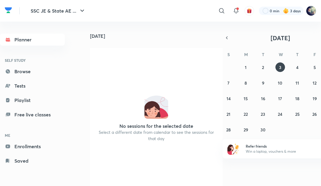 This screenshot has height=186, width=321. What do you see at coordinates (250, 11) in the screenshot?
I see `img: avatar` at bounding box center [250, 11].